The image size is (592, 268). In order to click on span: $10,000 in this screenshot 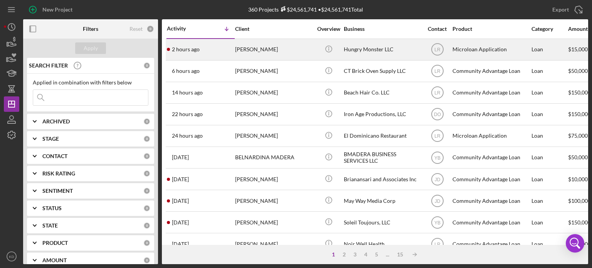, I will do `click(577, 179)`.